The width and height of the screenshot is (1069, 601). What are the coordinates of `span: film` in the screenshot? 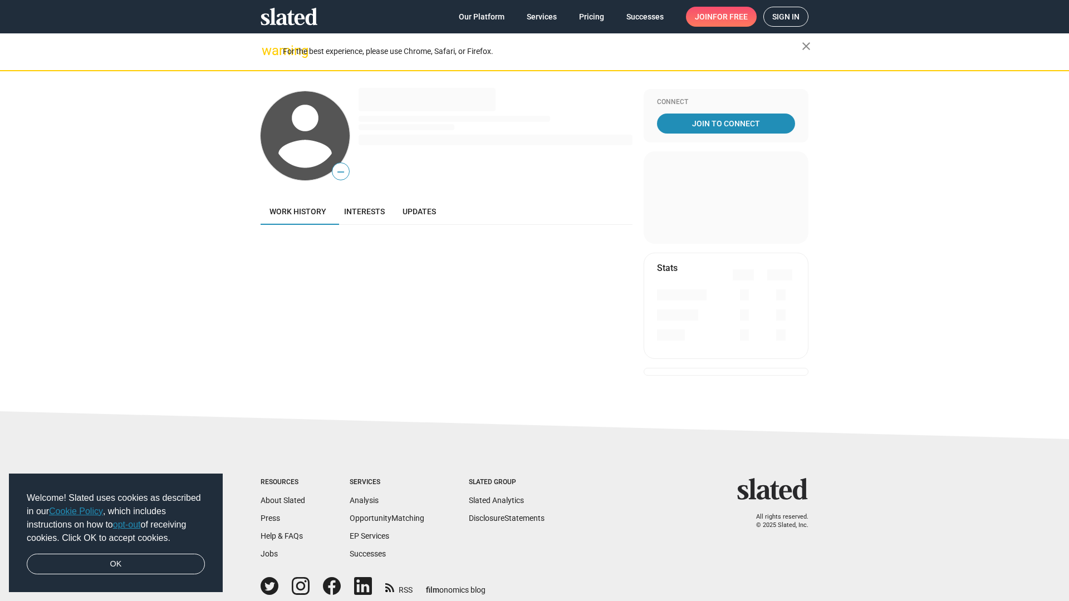 It's located at (433, 590).